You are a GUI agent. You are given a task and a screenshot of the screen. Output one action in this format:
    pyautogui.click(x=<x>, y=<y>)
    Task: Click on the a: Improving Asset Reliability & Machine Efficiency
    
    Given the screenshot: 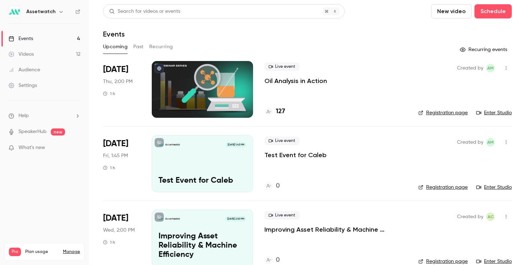 What is the action you would take?
    pyautogui.click(x=335, y=230)
    